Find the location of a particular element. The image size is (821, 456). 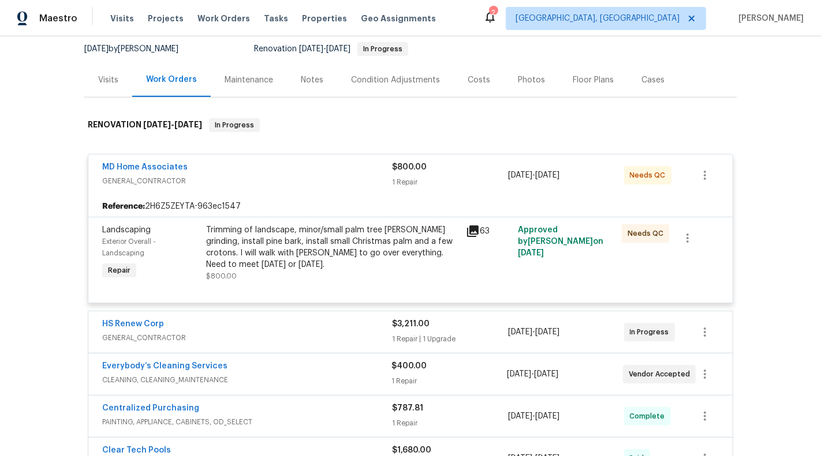

div: Condition Adjustments is located at coordinates (395, 80).